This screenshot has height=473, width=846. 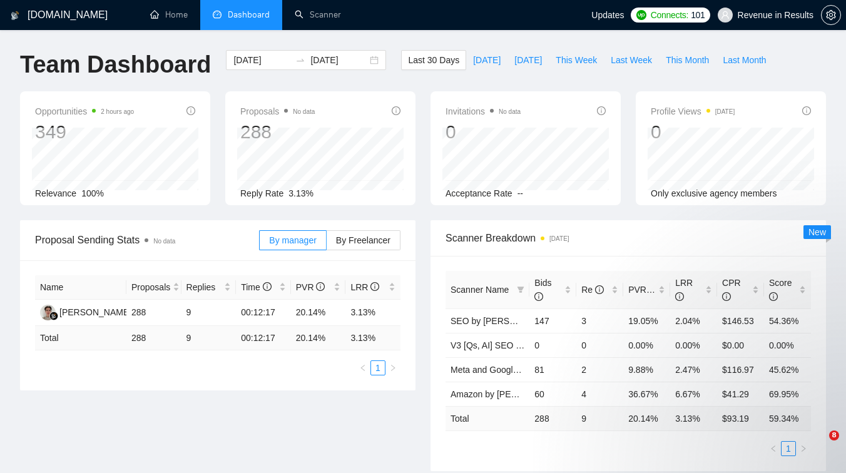 What do you see at coordinates (741, 345) in the screenshot?
I see `td: $0.00` at bounding box center [741, 345].